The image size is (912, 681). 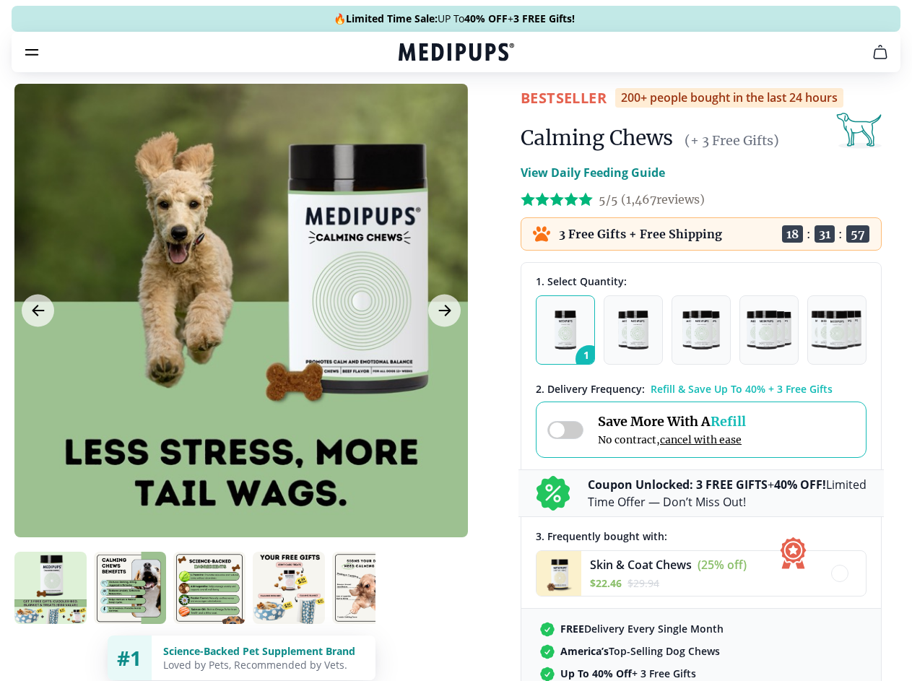 I want to click on b: Coupon Unlocked: 3 FREE GIFTS, so click(x=677, y=484).